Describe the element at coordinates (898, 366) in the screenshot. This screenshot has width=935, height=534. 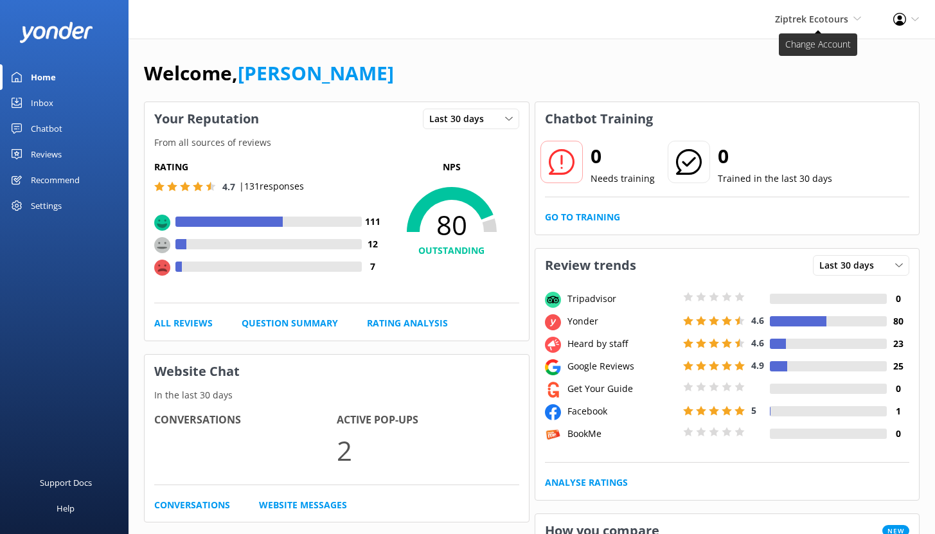
I see `h4: 25` at that location.